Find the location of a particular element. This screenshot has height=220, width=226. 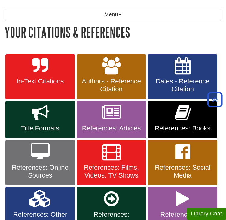

a: Title Formats is located at coordinates (40, 120).